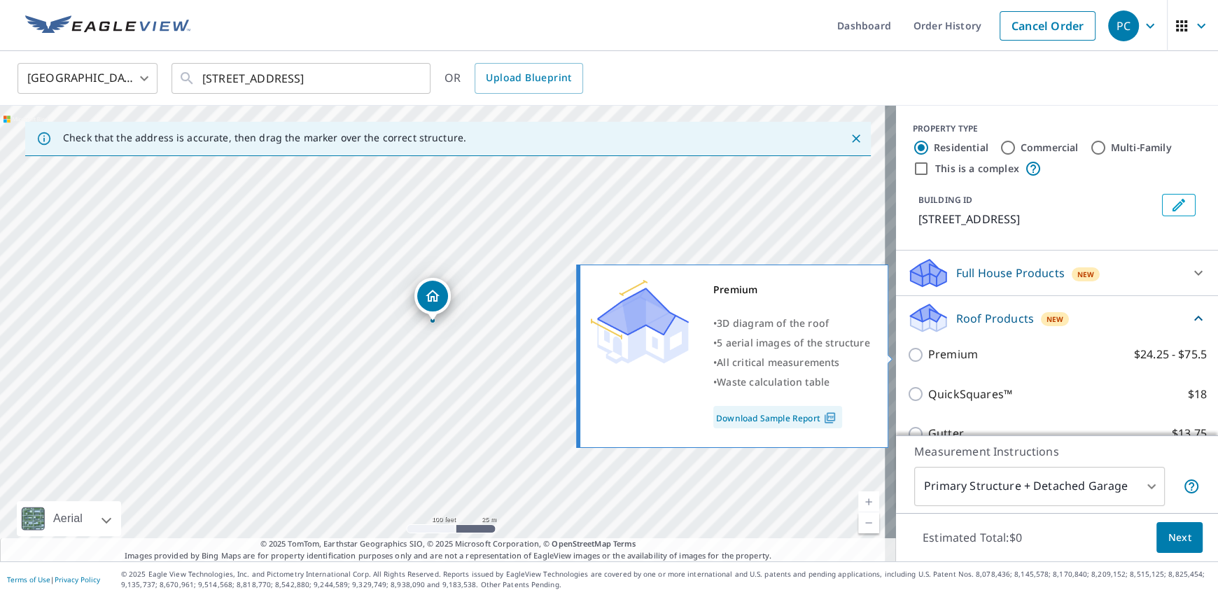 This screenshot has width=1218, height=597. I want to click on p: Measurement Instructions, so click(1057, 451).